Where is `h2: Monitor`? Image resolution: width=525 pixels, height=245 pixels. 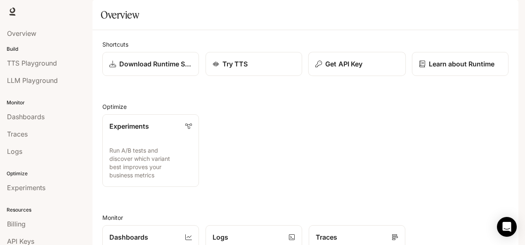 h2: Monitor is located at coordinates (305, 217).